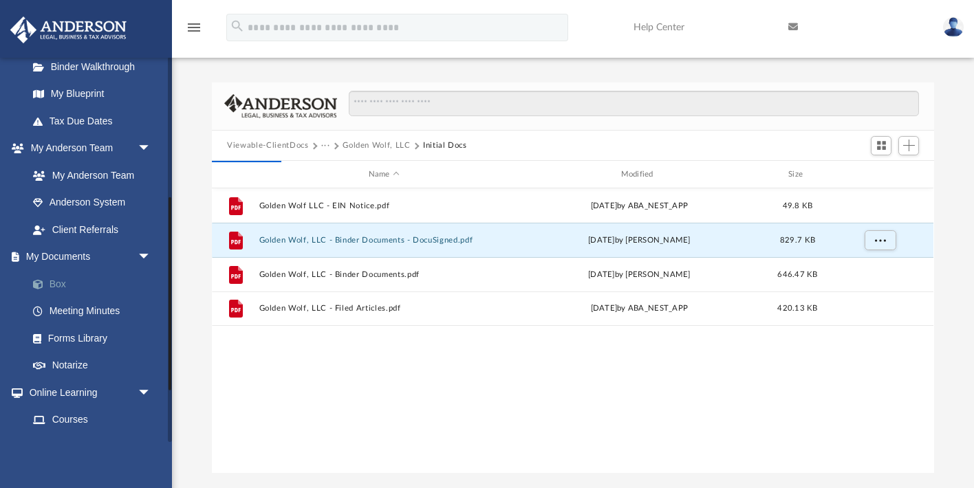  What do you see at coordinates (194, 28) in the screenshot?
I see `i: menu` at bounding box center [194, 28].